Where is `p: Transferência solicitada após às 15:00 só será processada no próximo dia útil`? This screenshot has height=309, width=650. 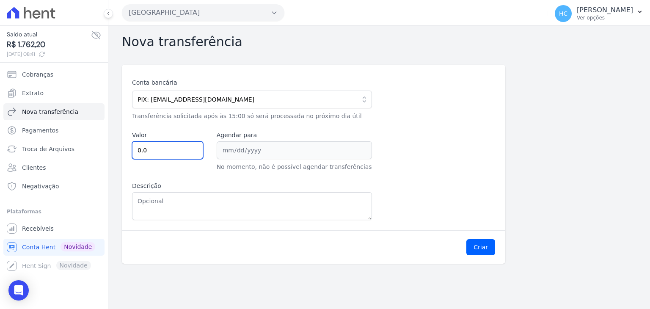 p: Transferência solicitada após às 15:00 só será processada no próximo dia útil is located at coordinates (252, 116).